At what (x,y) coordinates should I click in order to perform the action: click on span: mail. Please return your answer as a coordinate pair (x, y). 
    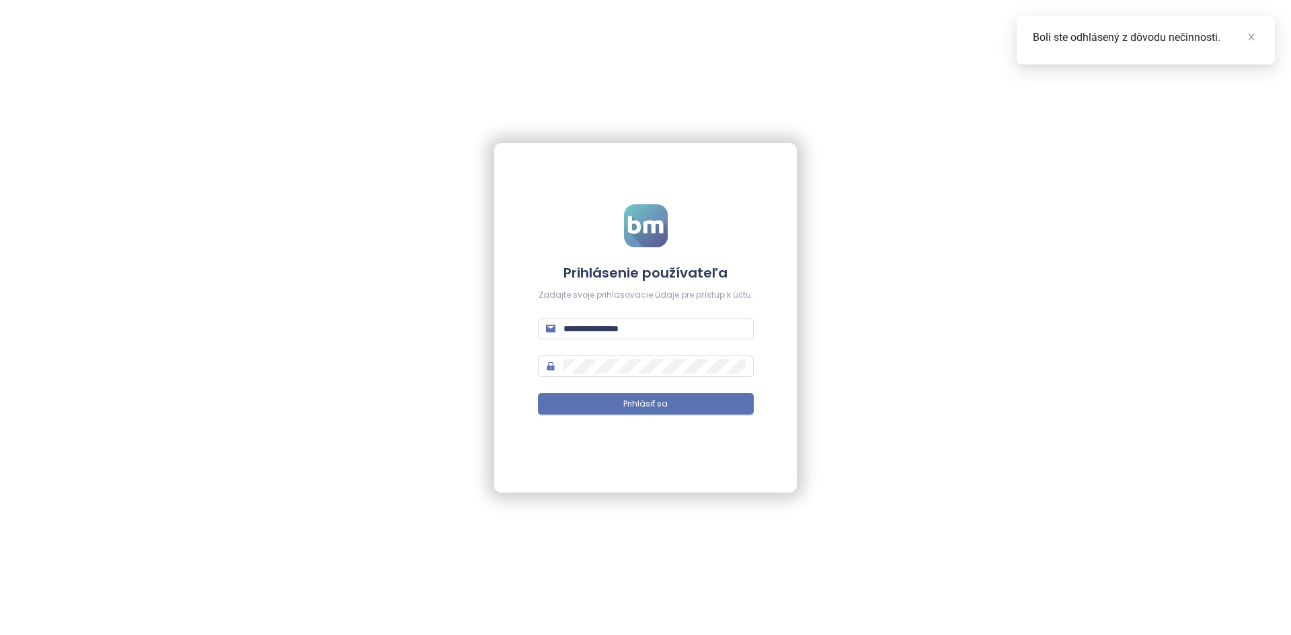
    Looking at the image, I should click on (550, 329).